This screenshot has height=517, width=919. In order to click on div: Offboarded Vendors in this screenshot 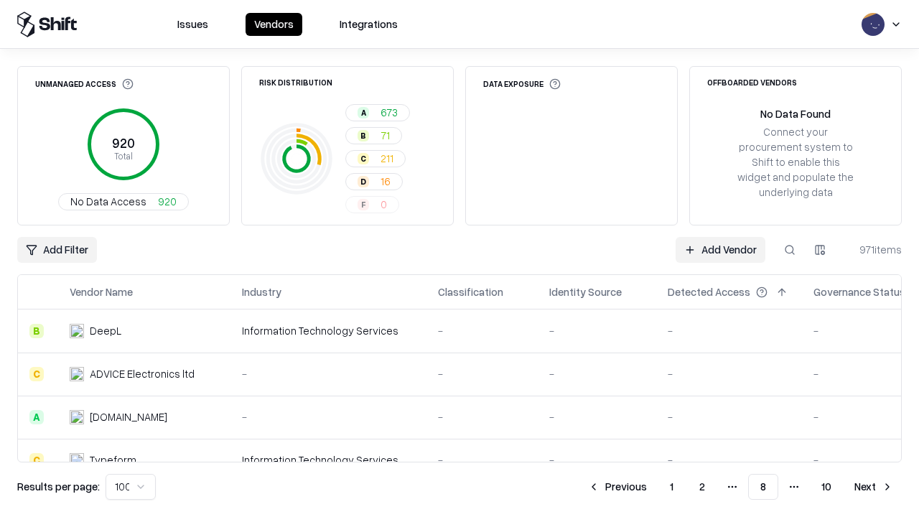, I will do `click(752, 82)`.